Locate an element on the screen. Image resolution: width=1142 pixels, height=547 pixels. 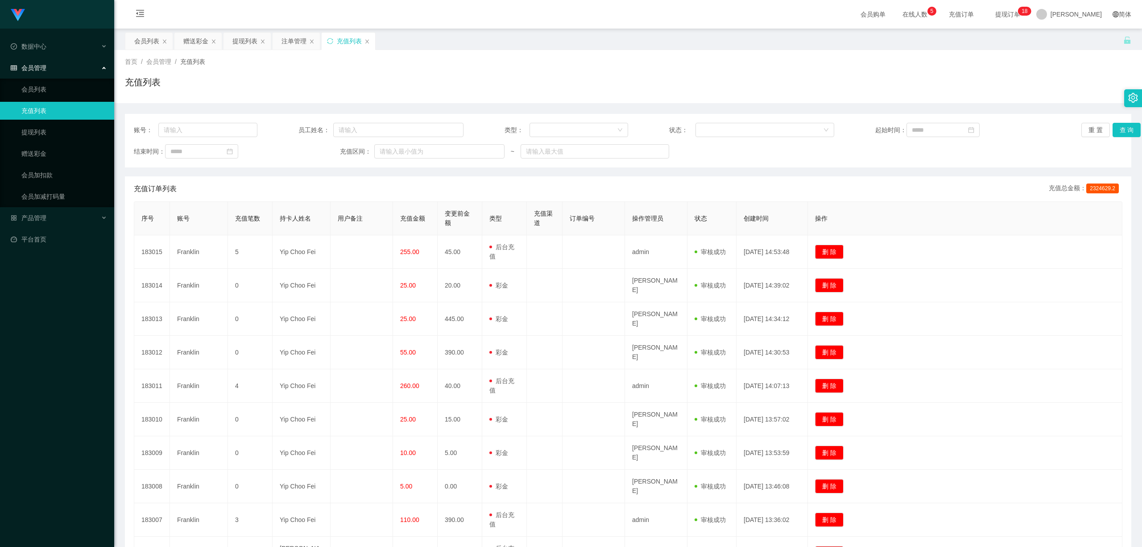
button: 查 询 is located at coordinates (1127, 130).